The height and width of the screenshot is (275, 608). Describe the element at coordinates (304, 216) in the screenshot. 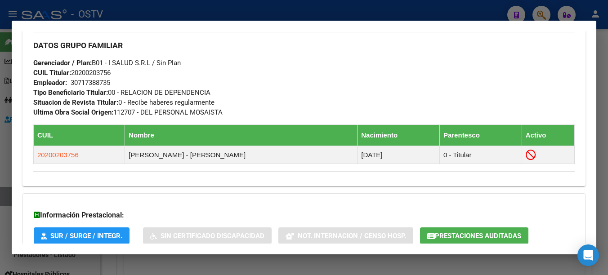

I see `h3: Información Prestacional:` at that location.